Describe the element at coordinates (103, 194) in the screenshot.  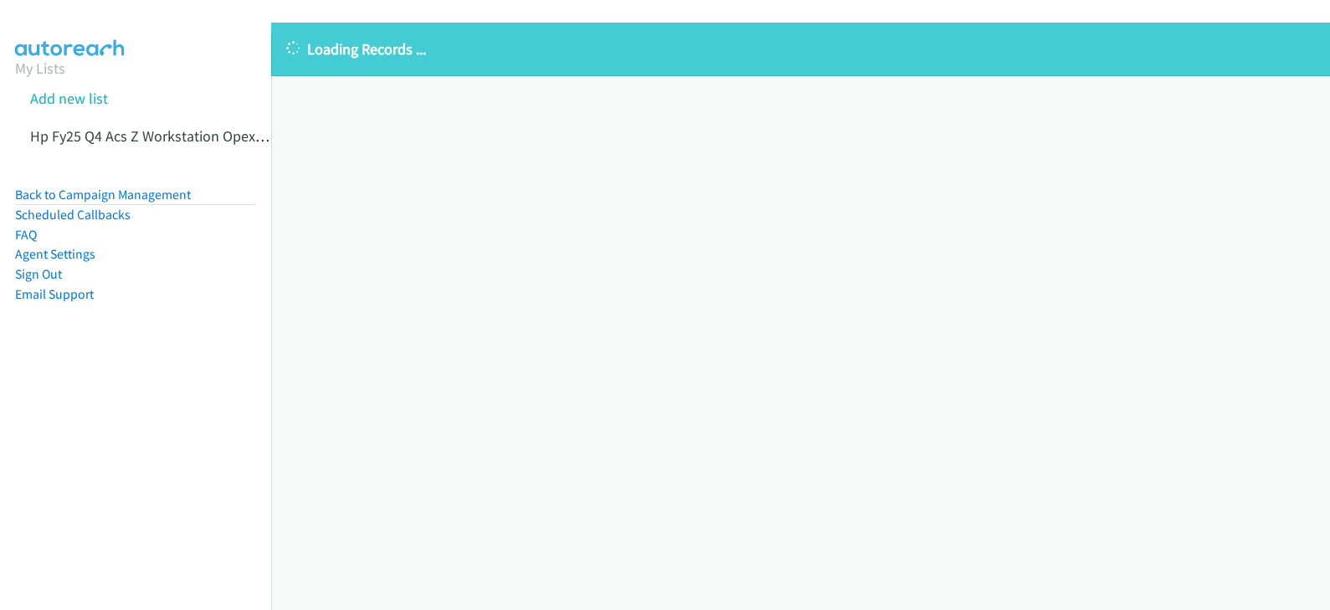
I see `a: Back to Campaign Management` at that location.